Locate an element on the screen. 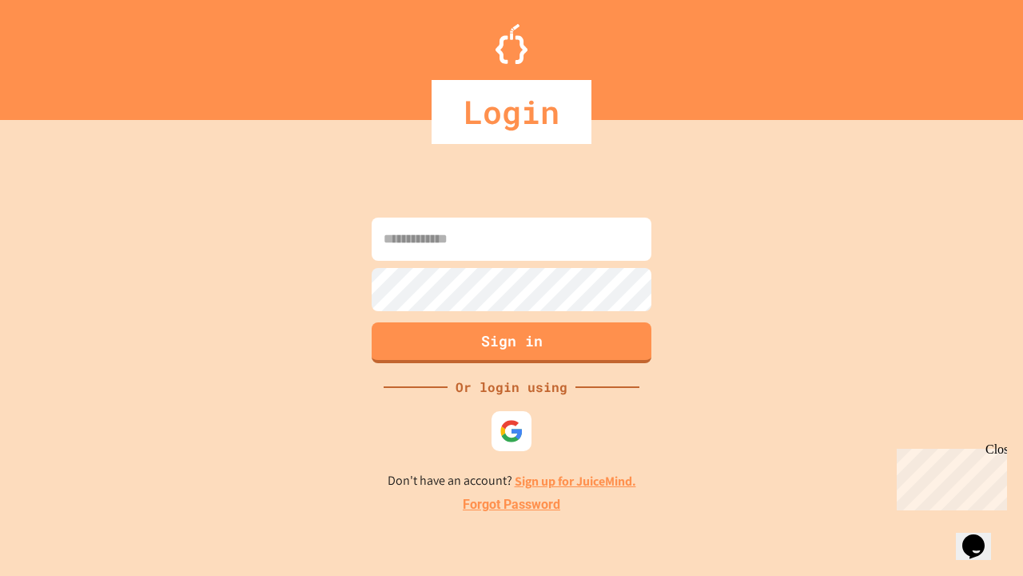 This screenshot has width=1023, height=576. div: Chat with us now!Close is located at coordinates (58, 54).